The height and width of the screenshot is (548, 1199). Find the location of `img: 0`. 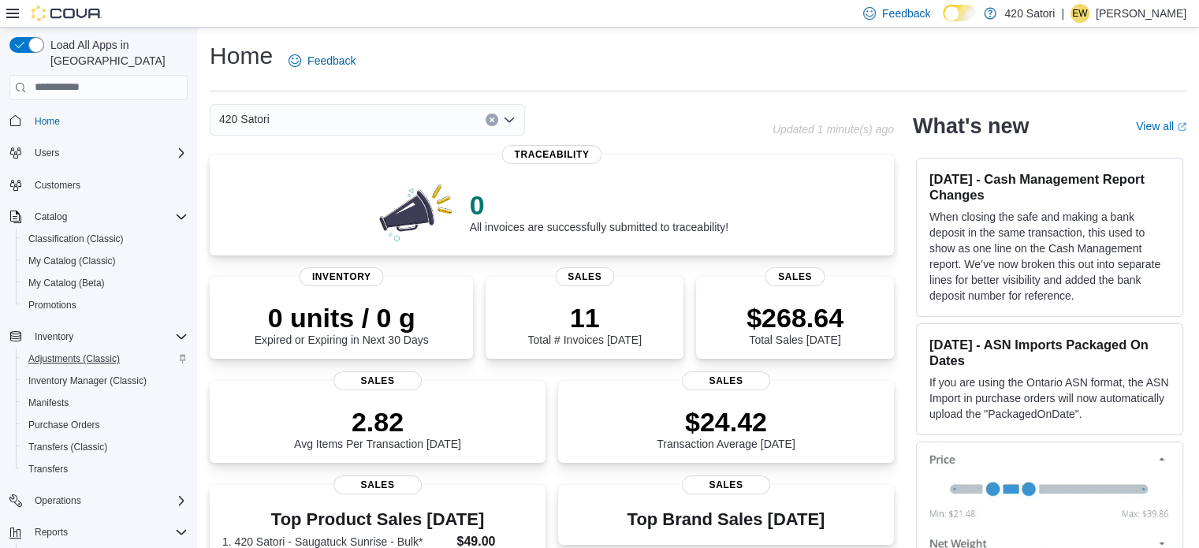

img: 0 is located at coordinates (416, 211).